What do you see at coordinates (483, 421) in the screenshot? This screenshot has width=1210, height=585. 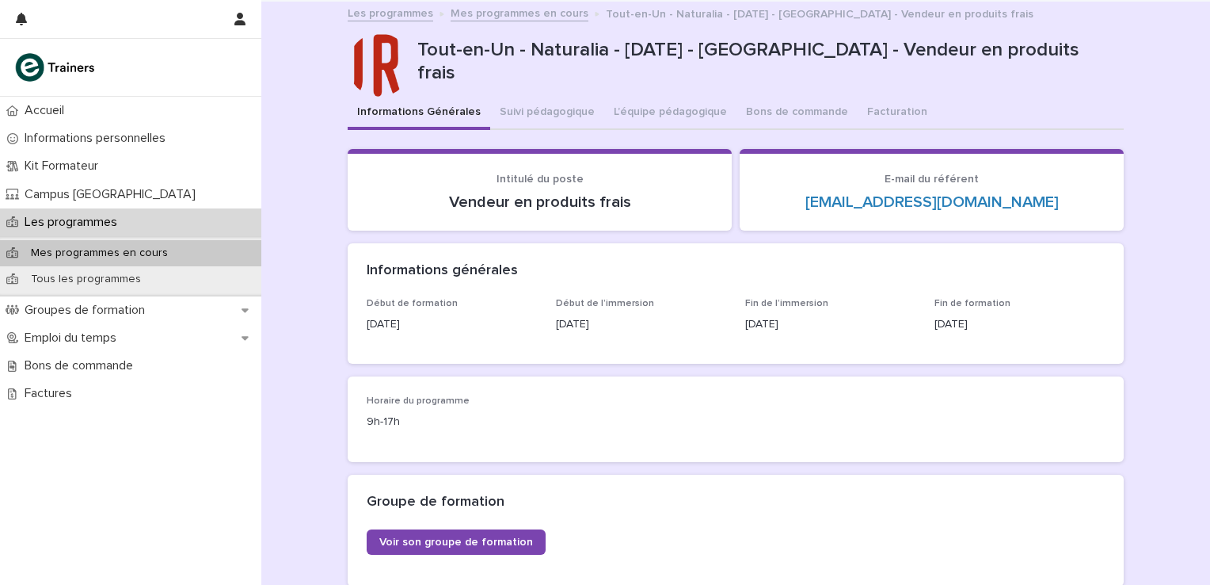 I see `p: 9h-17h` at bounding box center [483, 421].